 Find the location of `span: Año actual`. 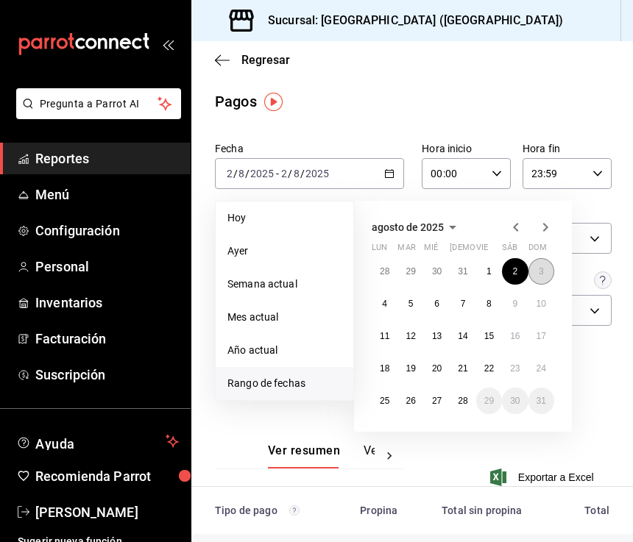

span: Año actual is located at coordinates (284, 350).